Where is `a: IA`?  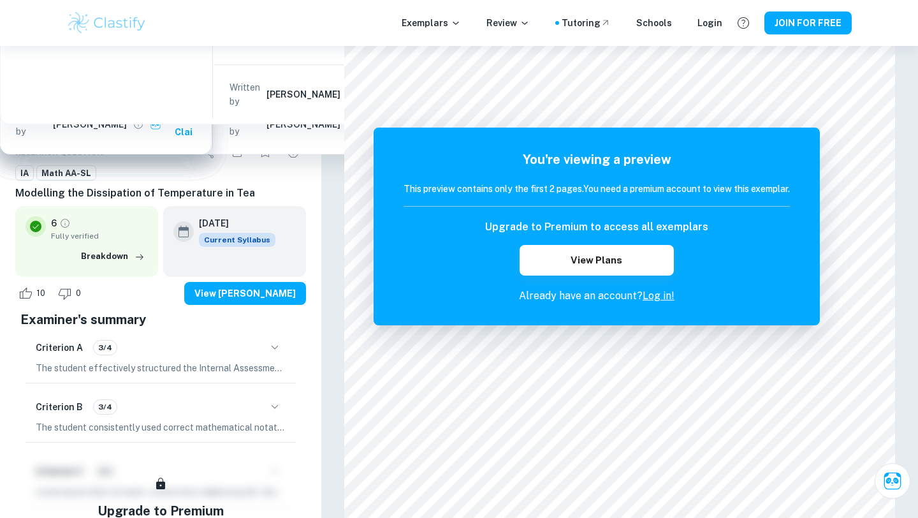 a: IA is located at coordinates (24, 173).